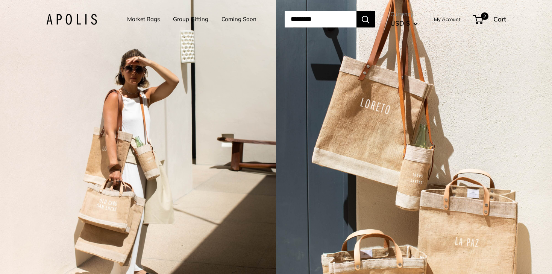  I want to click on button: Search, so click(366, 19).